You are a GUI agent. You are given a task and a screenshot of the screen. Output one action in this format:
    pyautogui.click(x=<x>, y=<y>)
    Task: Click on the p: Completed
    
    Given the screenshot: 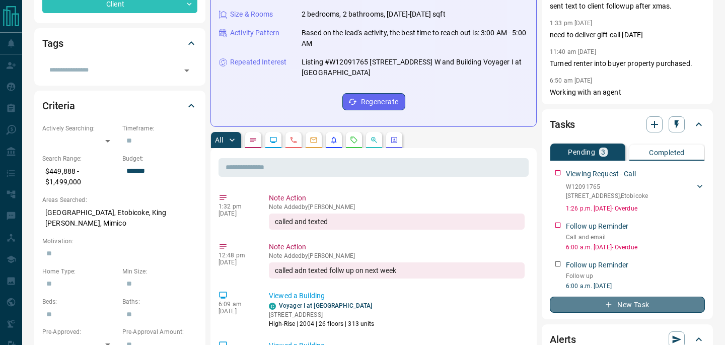 What is the action you would take?
    pyautogui.click(x=667, y=153)
    